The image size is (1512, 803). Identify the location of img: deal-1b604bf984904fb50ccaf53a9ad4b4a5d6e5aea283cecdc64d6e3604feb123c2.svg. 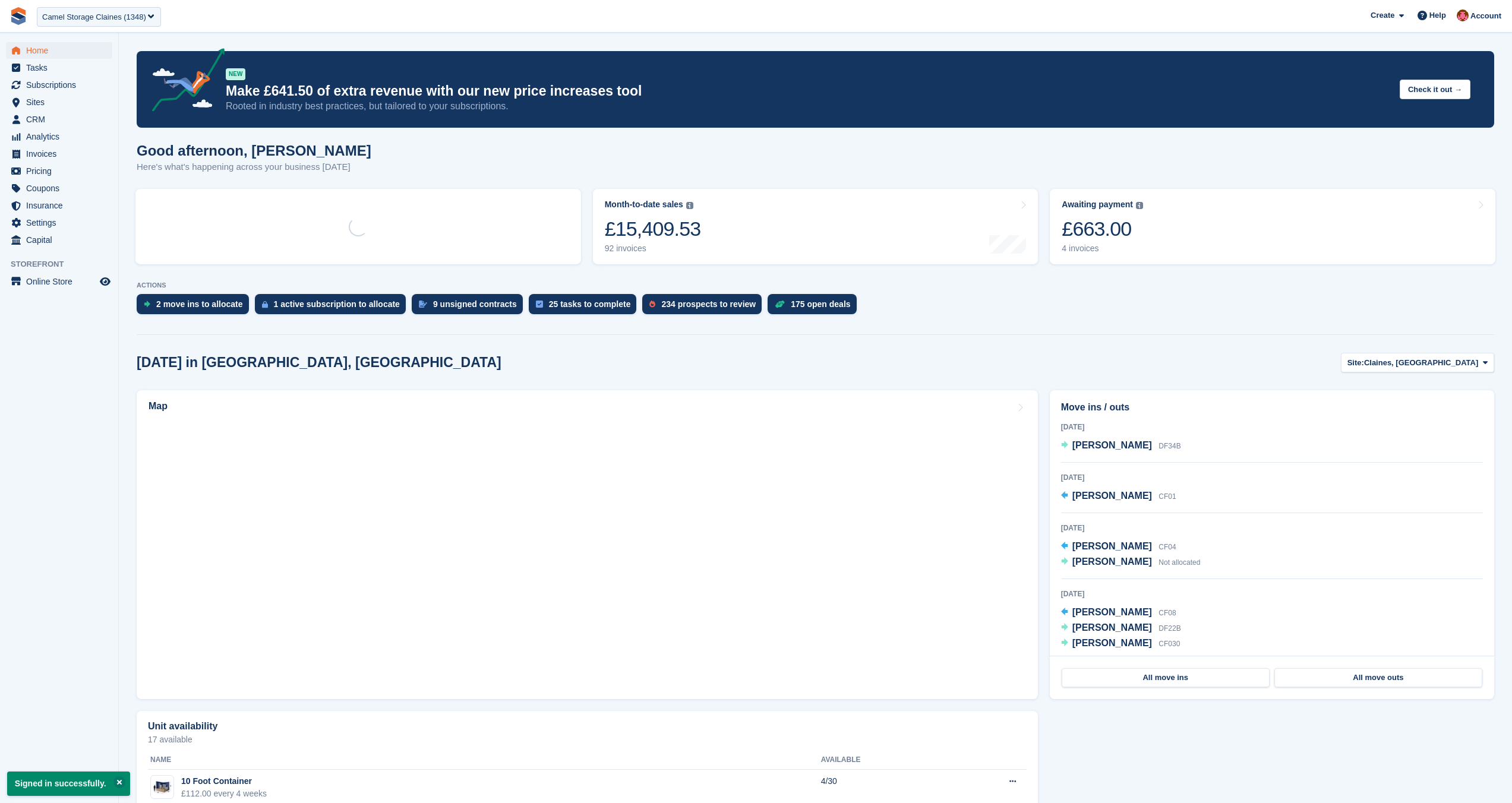
(779, 304).